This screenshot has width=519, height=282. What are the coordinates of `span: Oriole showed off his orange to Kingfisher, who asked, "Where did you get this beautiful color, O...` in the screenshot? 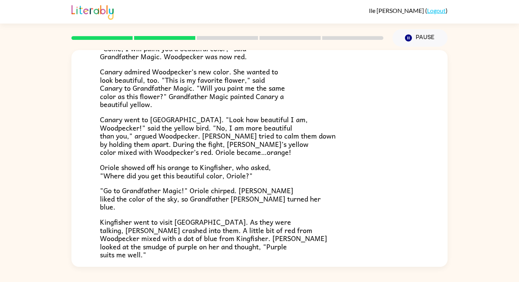 It's located at (185, 171).